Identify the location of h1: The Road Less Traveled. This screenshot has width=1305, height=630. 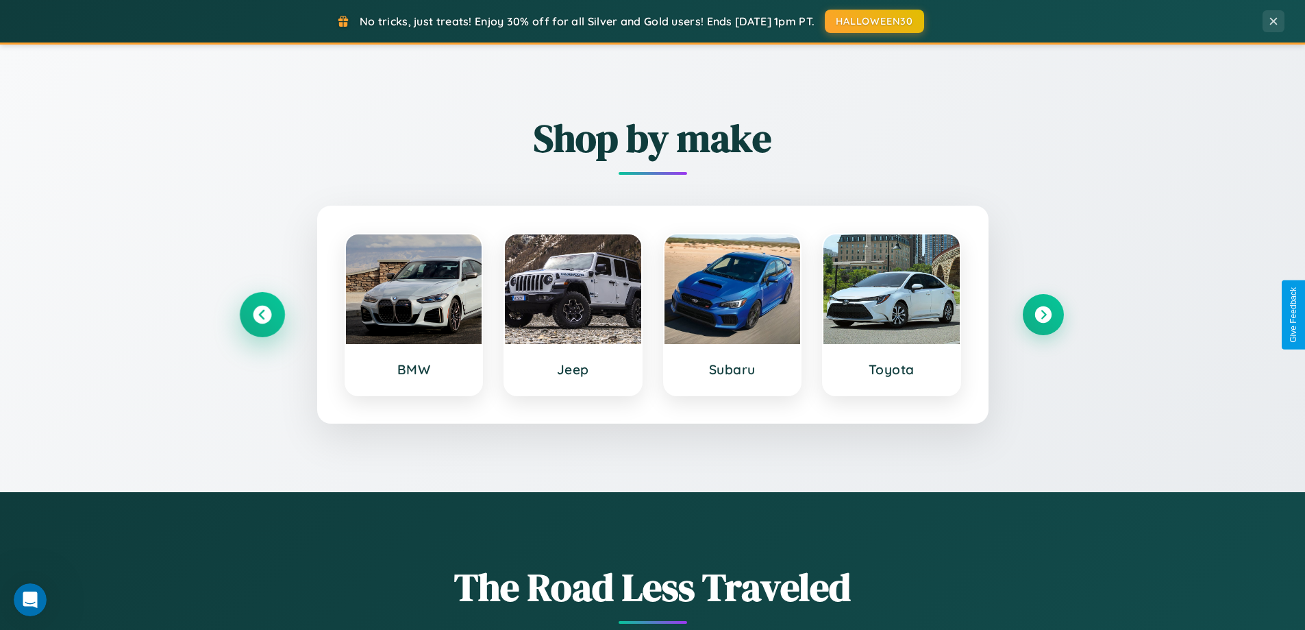
(653, 587).